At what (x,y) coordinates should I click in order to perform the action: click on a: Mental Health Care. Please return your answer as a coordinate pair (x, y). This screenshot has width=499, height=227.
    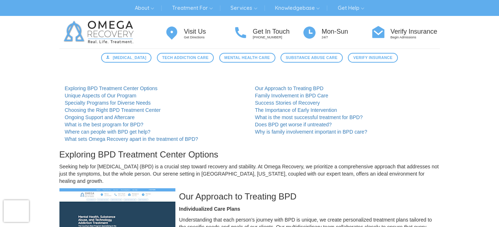
    Looking at the image, I should click on (247, 58).